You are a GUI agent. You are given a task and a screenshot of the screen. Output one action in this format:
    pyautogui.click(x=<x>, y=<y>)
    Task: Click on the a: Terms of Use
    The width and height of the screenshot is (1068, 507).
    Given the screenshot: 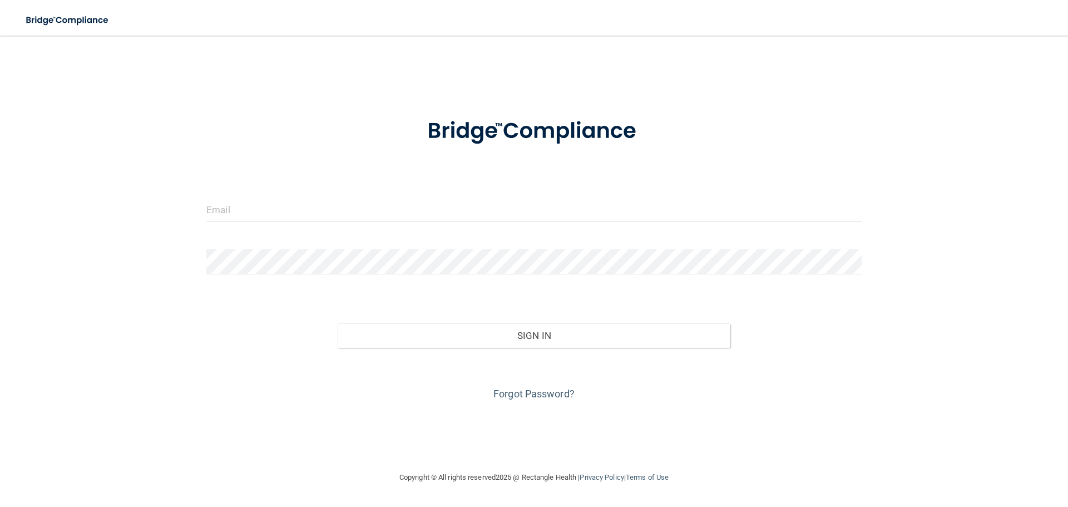 What is the action you would take?
    pyautogui.click(x=647, y=477)
    